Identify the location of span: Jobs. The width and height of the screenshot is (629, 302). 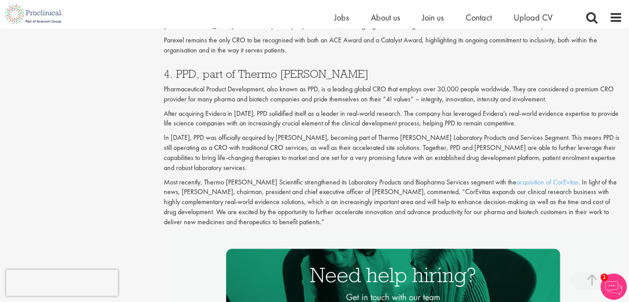
(342, 17).